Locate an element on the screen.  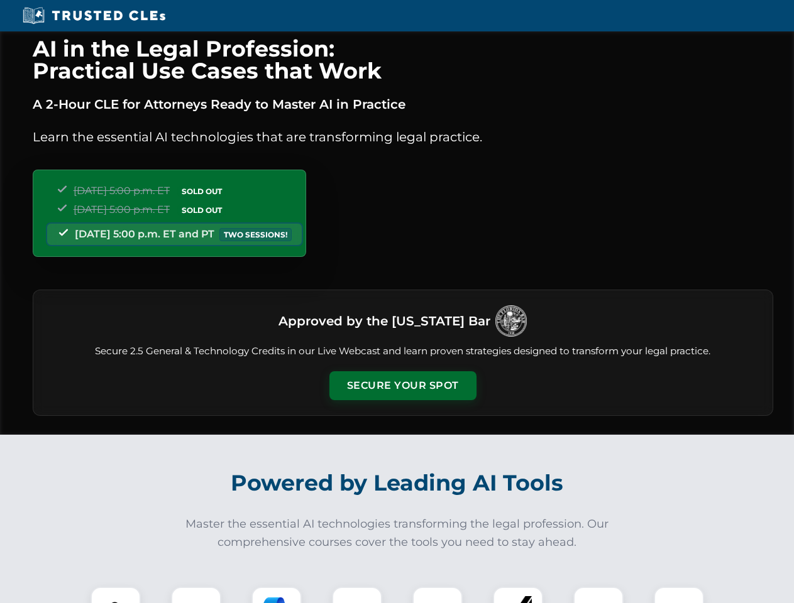
p: Master the essential AI technologies transforming the legal profession. Our comprehensive courses... is located at coordinates (397, 534).